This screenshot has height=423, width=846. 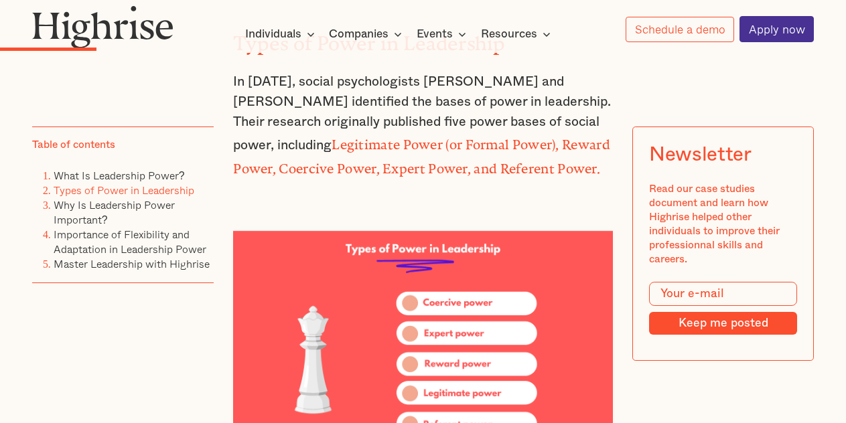 What do you see at coordinates (699, 155) in the screenshot?
I see `div: Newsletter` at bounding box center [699, 155].